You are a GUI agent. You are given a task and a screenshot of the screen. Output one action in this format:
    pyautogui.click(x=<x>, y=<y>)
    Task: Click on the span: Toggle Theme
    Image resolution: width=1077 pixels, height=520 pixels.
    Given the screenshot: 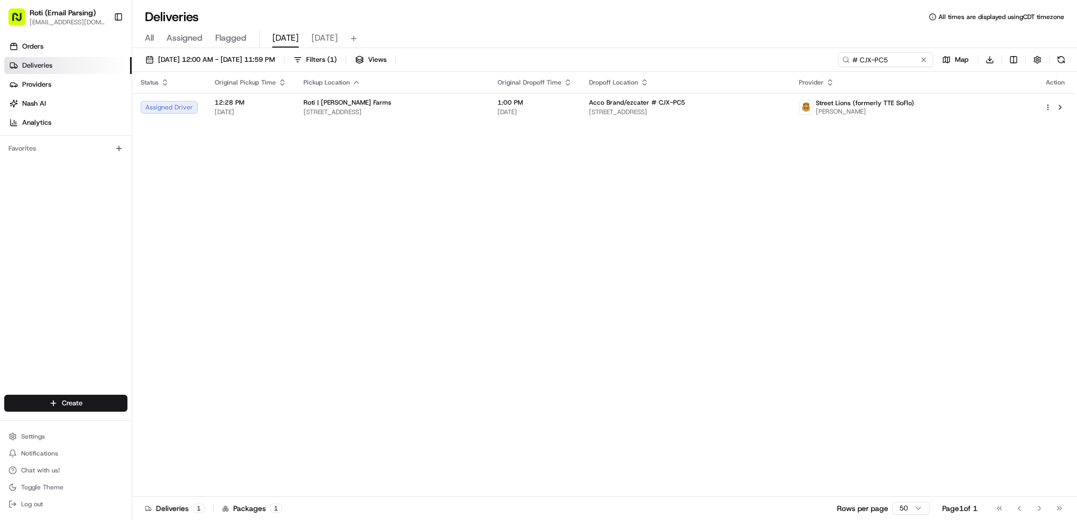 What is the action you would take?
    pyautogui.click(x=42, y=488)
    